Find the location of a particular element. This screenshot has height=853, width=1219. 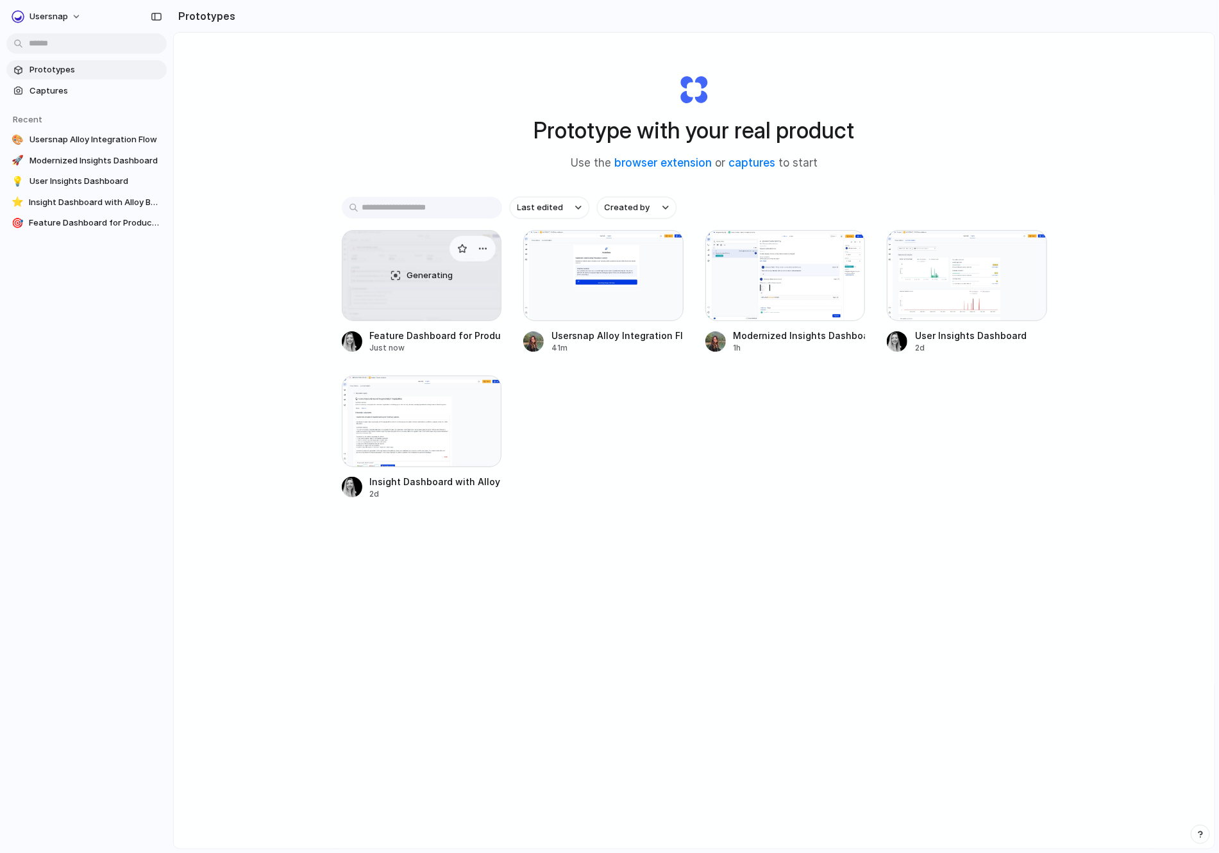

span: Feature Dashboard for Product Insights is located at coordinates (95, 223).